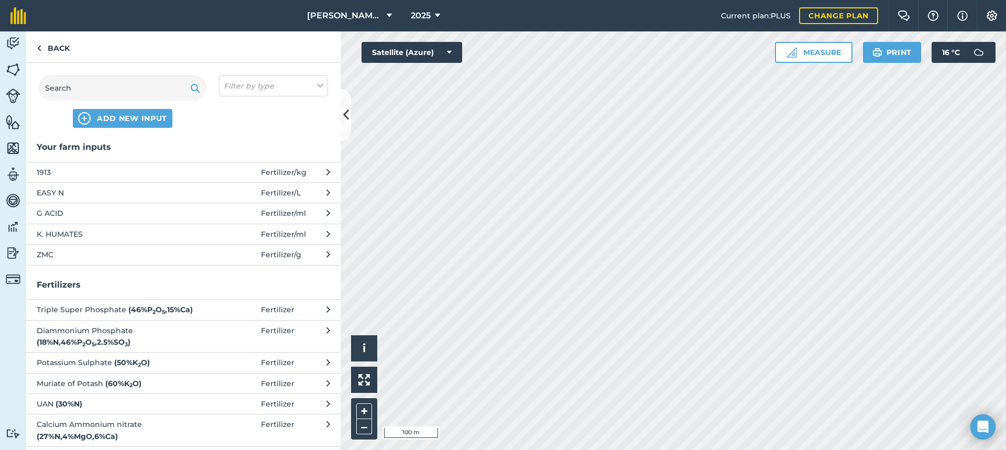  What do you see at coordinates (281, 255) in the screenshot?
I see `span: Fertilizer / g` at bounding box center [281, 255].